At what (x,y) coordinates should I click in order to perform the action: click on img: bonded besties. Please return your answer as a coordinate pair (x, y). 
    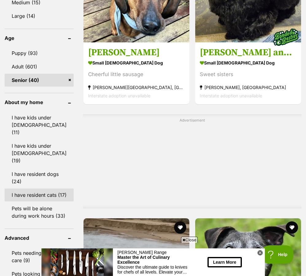
    Looking at the image, I should click on (286, 37).